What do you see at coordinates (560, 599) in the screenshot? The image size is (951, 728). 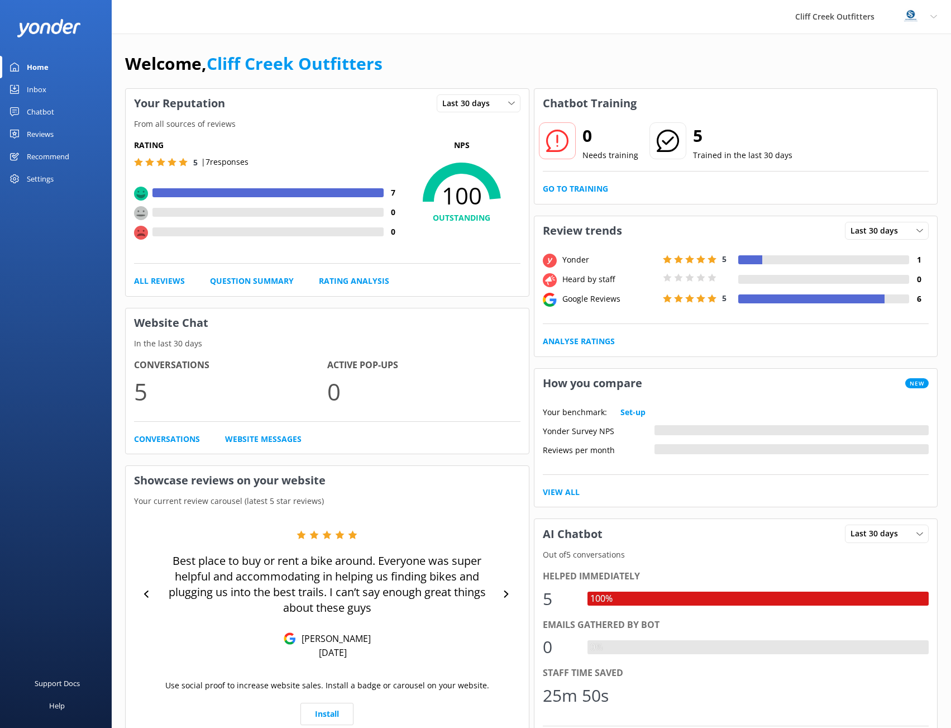 I see `div: 5` at bounding box center [560, 599].